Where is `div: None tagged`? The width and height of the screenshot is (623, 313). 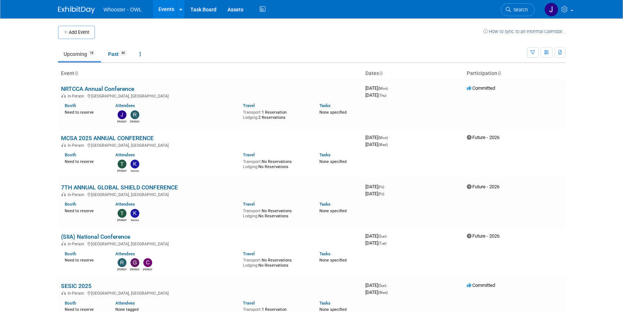 div: None tagged is located at coordinates (176, 309).